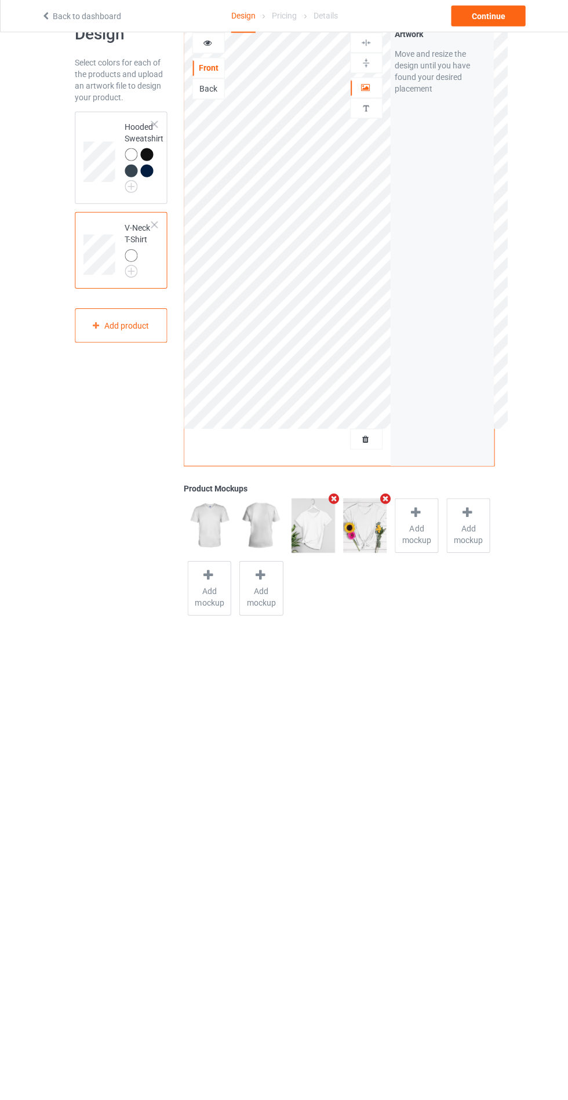  What do you see at coordinates (338, 489) in the screenshot?
I see `div: Product Mockups` at bounding box center [338, 489].